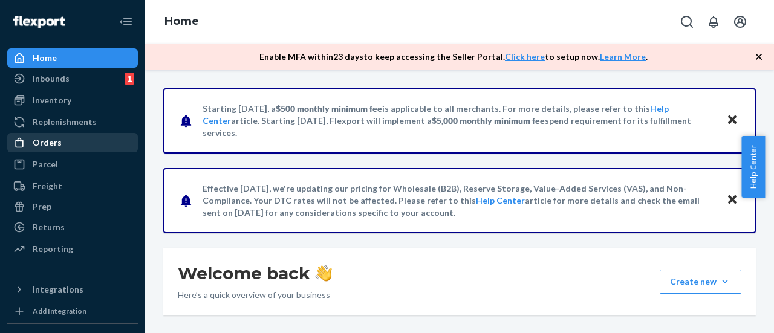 The width and height of the screenshot is (774, 333). I want to click on img: Flexport logo, so click(39, 22).